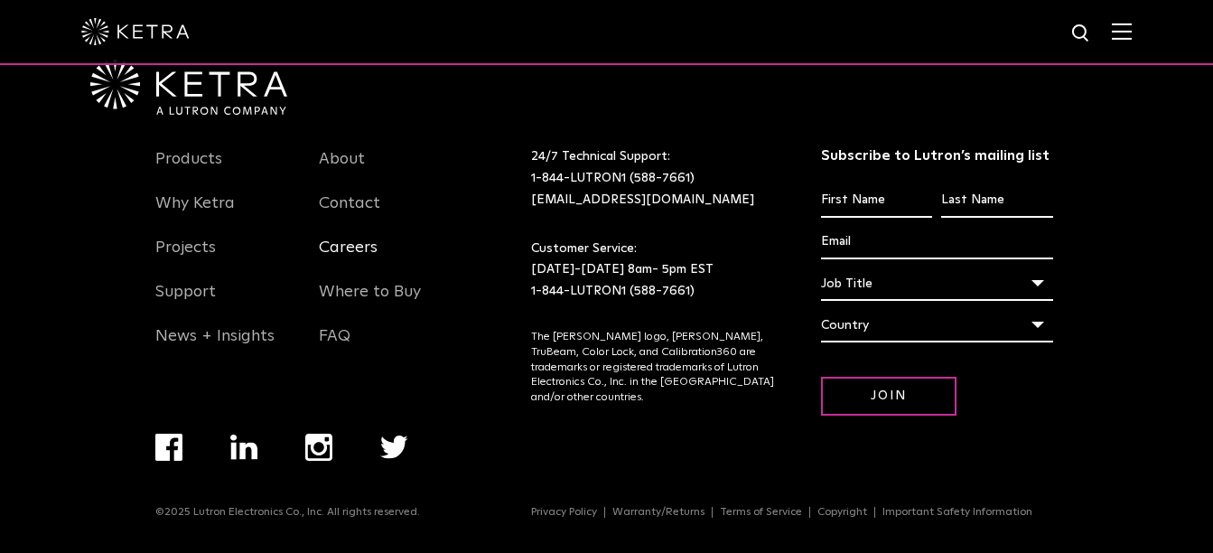 This screenshot has width=1213, height=553. I want to click on a: Careers, so click(348, 258).